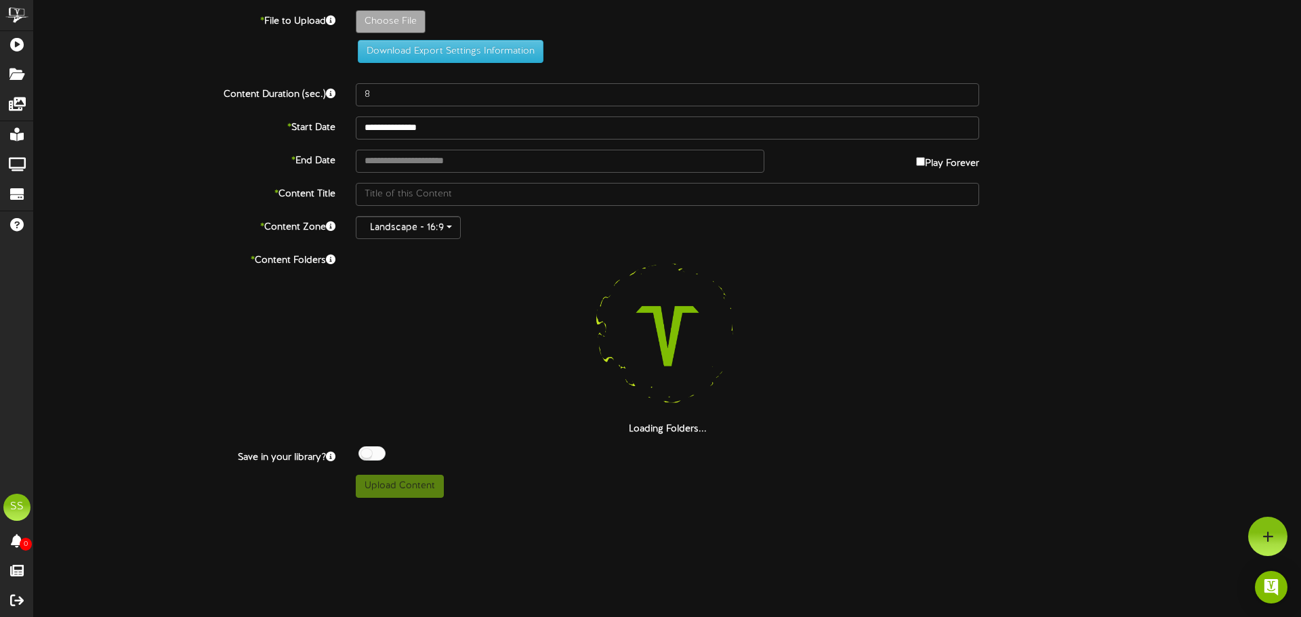 The height and width of the screenshot is (617, 1301). Describe the element at coordinates (184, 125) in the screenshot. I see `label: Start Date` at that location.